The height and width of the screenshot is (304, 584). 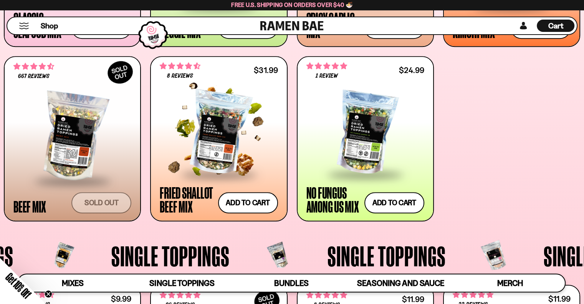 I want to click on button: Close teaser, so click(x=48, y=294).